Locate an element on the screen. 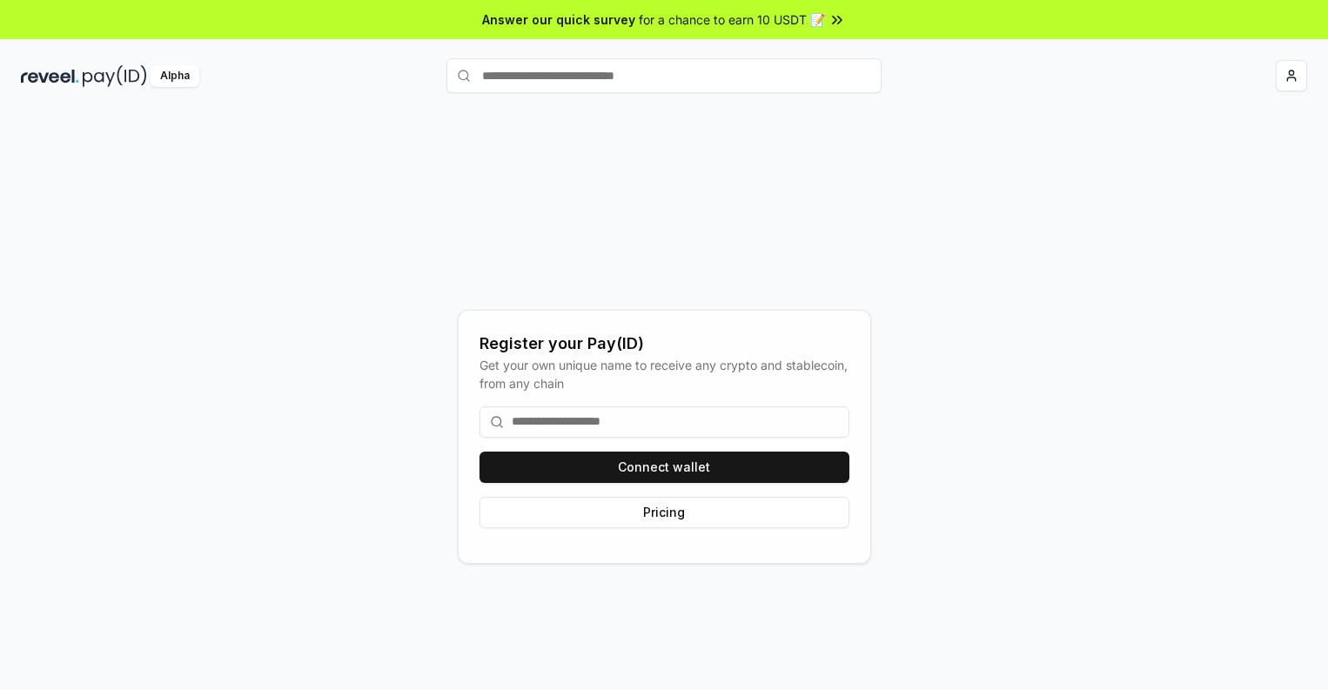 The height and width of the screenshot is (690, 1328). div: Register your Pay(ID) is located at coordinates (664, 344).